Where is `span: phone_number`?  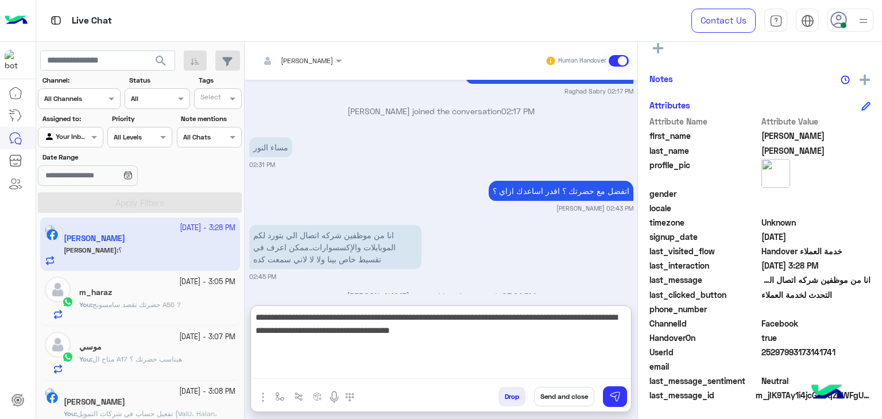
span: phone_number is located at coordinates (704, 309).